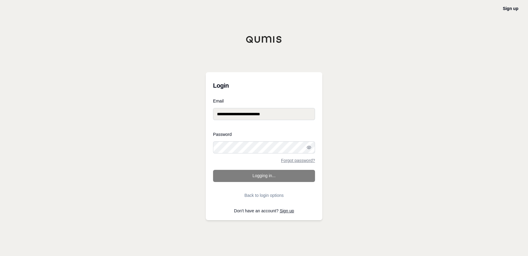 The width and height of the screenshot is (528, 256). Describe the element at coordinates (264, 134) in the screenshot. I see `label: Password` at that location.